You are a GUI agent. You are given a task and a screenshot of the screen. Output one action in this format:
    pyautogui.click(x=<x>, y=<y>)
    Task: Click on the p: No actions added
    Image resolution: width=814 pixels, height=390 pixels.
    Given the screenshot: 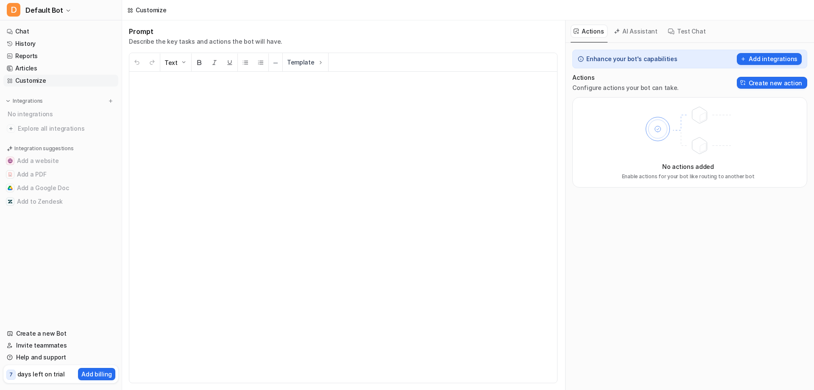 What is the action you would take?
    pyautogui.click(x=688, y=166)
    